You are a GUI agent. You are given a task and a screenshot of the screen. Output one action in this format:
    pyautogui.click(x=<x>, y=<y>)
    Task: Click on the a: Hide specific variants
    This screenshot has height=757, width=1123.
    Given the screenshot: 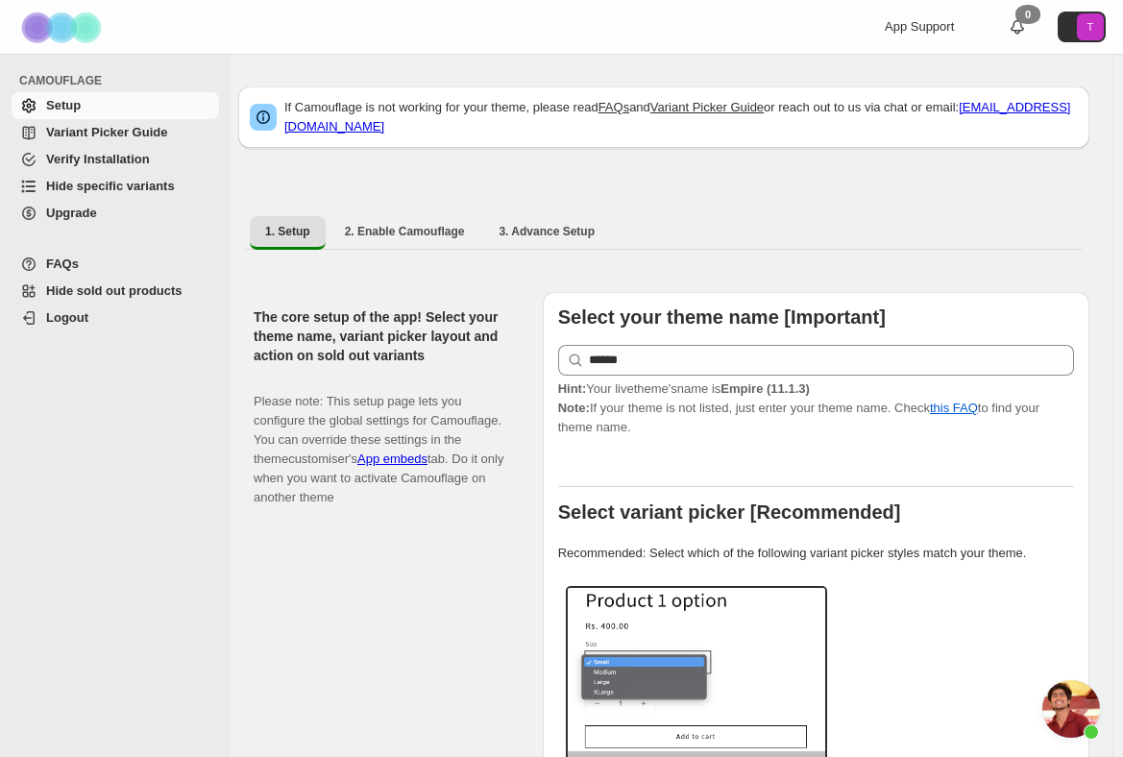 What is the action you would take?
    pyautogui.click(x=115, y=186)
    